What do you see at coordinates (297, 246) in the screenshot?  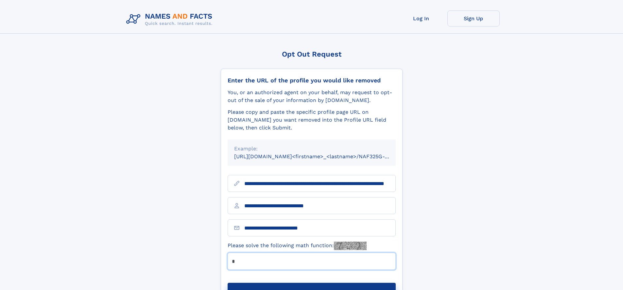 I see `label: Please solve the following math function:` at bounding box center [297, 246].